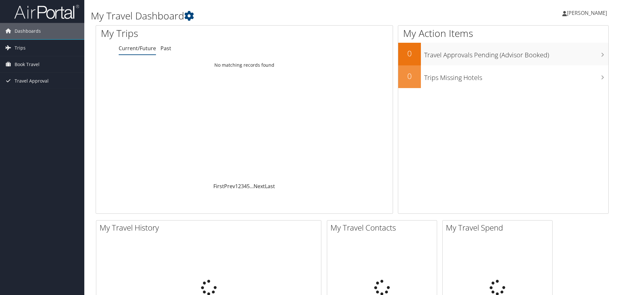  I want to click on a: Current/Future, so click(137, 48).